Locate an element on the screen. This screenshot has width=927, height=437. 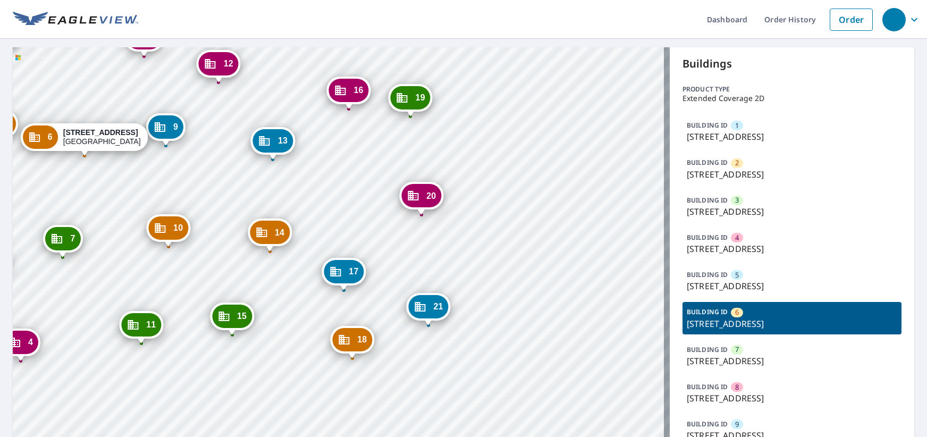
span: 2 is located at coordinates (737, 163).